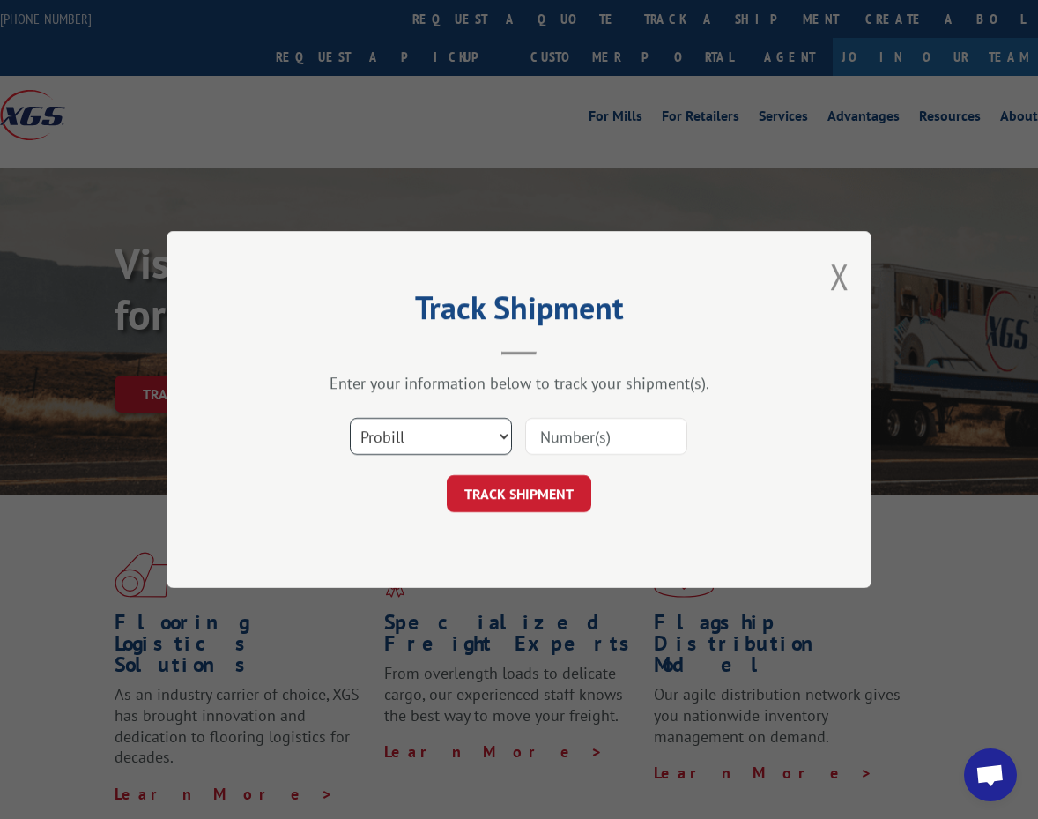 Image resolution: width=1038 pixels, height=819 pixels. I want to click on button: TRACK SHIPMENT, so click(519, 494).